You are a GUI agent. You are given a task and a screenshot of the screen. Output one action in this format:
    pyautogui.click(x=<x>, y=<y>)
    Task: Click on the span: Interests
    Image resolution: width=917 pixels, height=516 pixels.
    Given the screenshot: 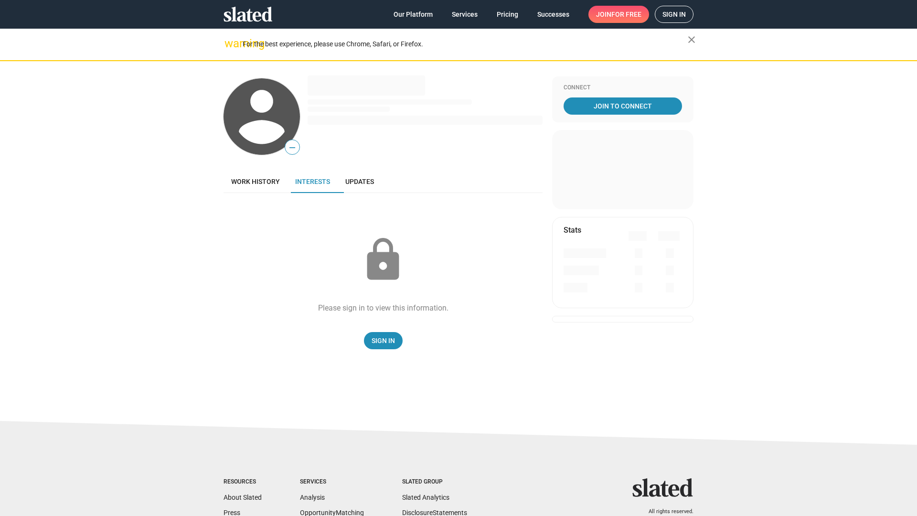 What is the action you would take?
    pyautogui.click(x=313, y=182)
    